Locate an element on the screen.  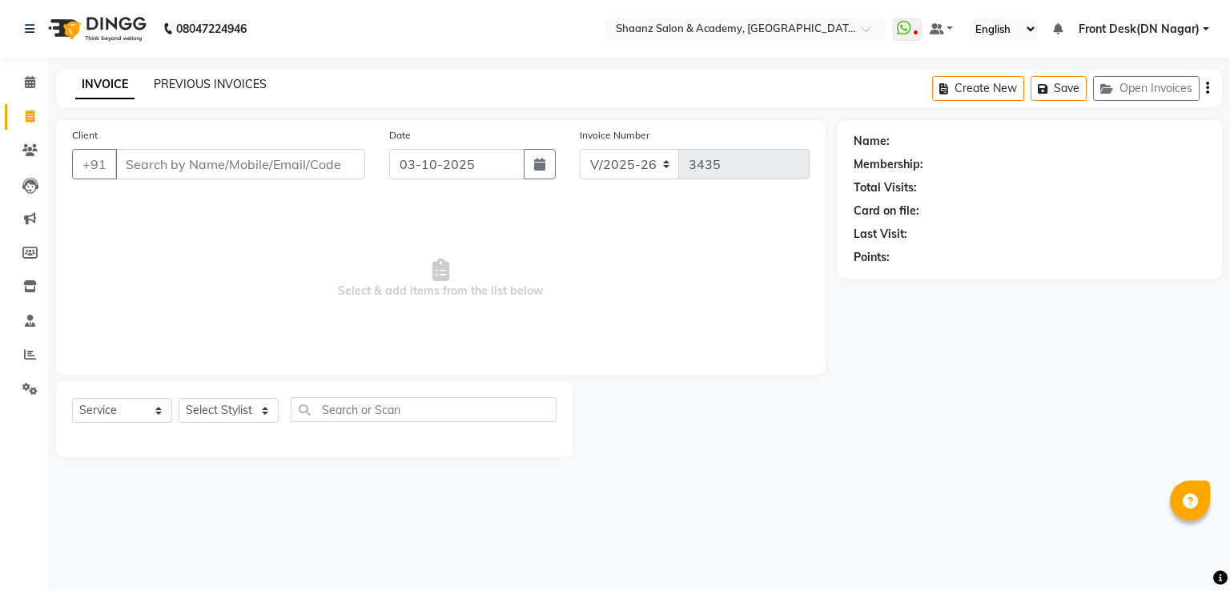
div: Membership: is located at coordinates (888, 164).